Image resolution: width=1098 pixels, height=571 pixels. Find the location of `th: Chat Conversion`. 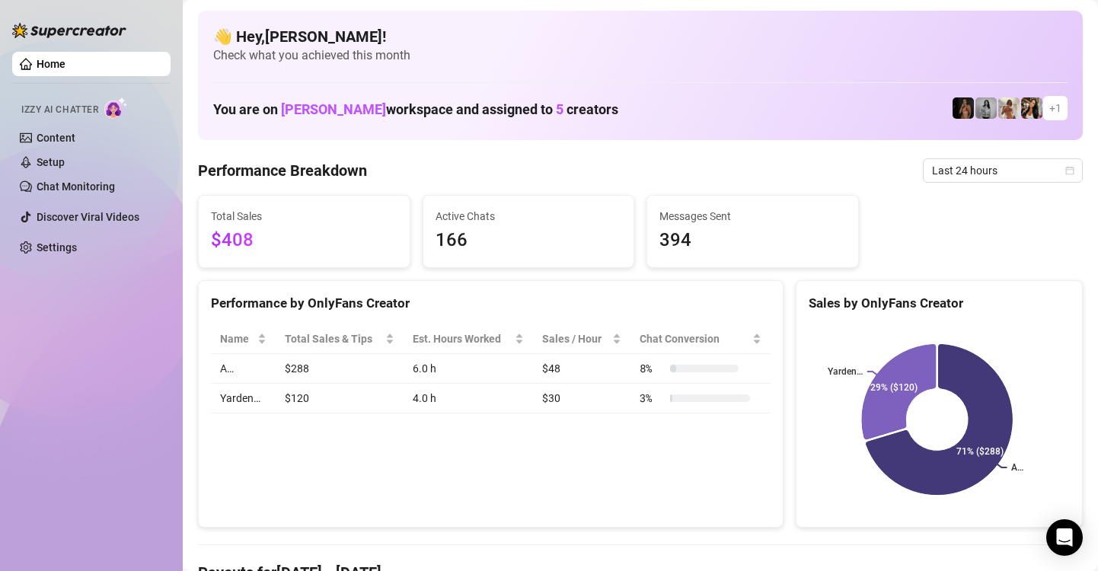

th: Chat Conversion is located at coordinates (701, 339).